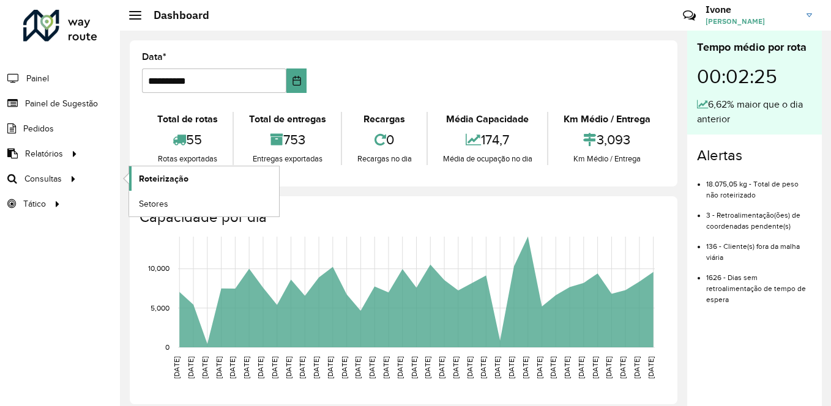 The height and width of the screenshot is (406, 831). I want to click on div: 6,62% maior que o dia anterior, so click(754, 112).